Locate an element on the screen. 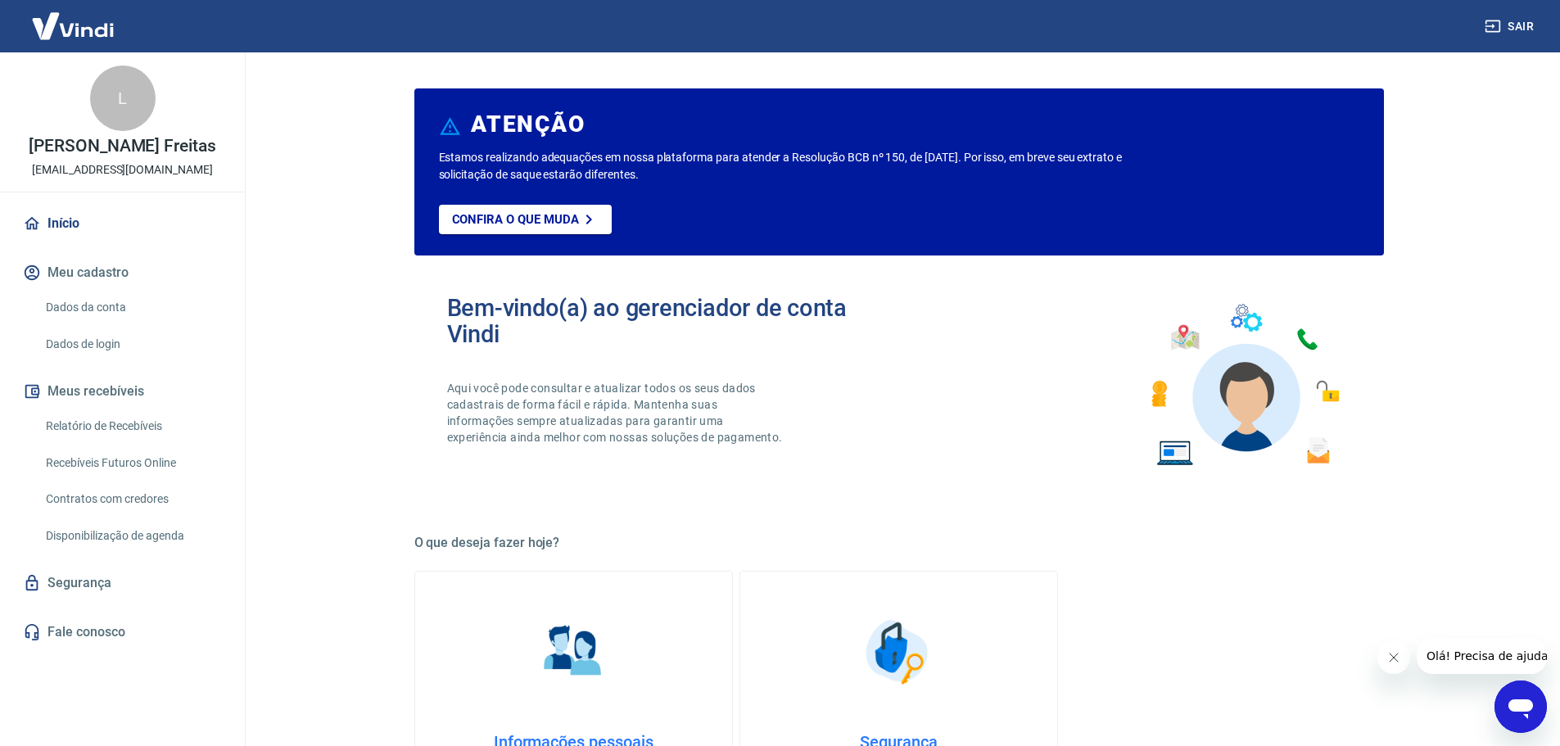 This screenshot has width=1560, height=746. h5: O que deseja fazer hoje? is located at coordinates (899, 543).